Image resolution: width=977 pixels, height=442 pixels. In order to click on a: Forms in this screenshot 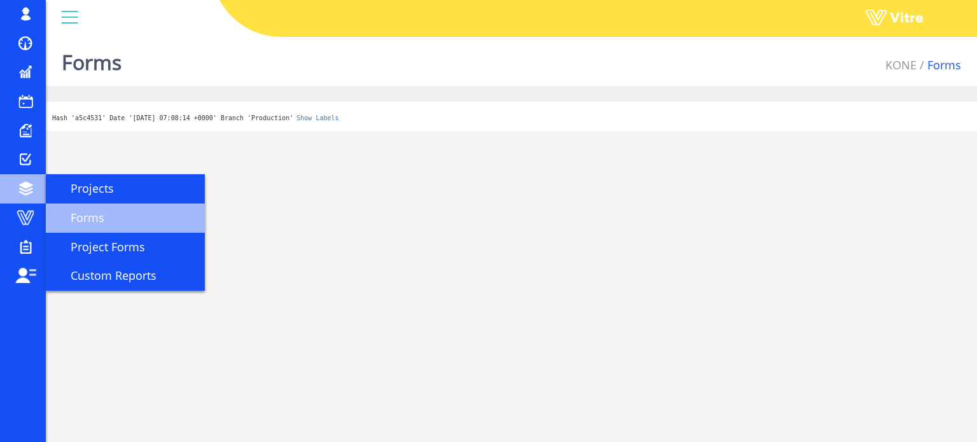, I will do `click(125, 218)`.